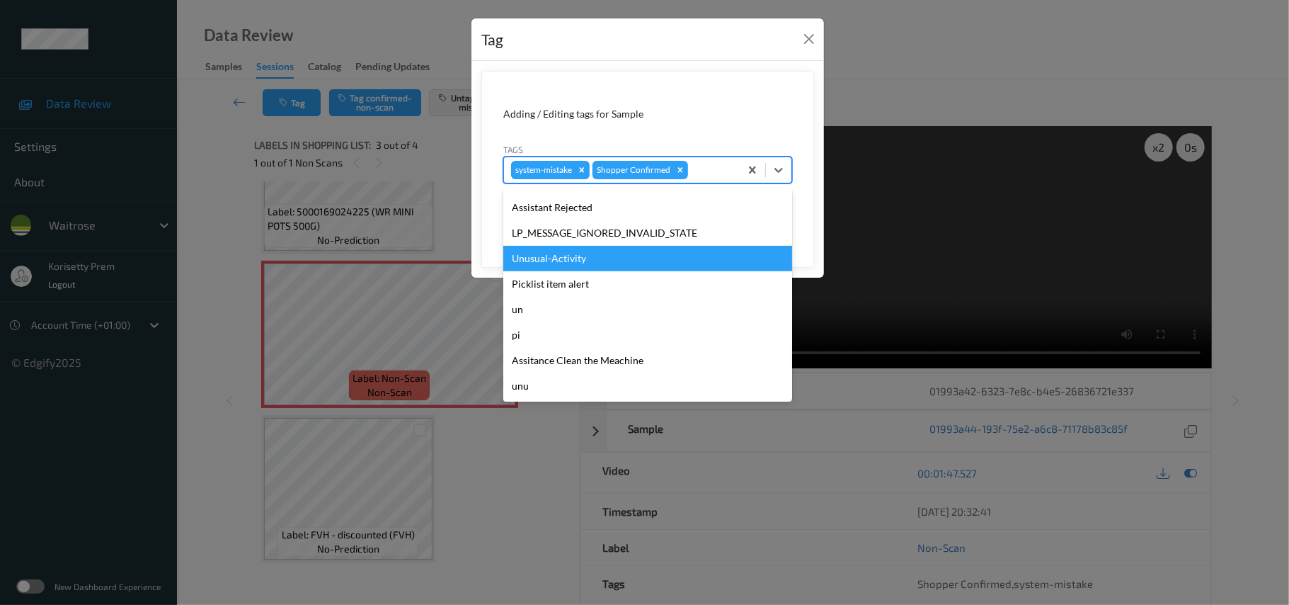 Image resolution: width=1289 pixels, height=605 pixels. I want to click on div: system-mistake, so click(542, 170).